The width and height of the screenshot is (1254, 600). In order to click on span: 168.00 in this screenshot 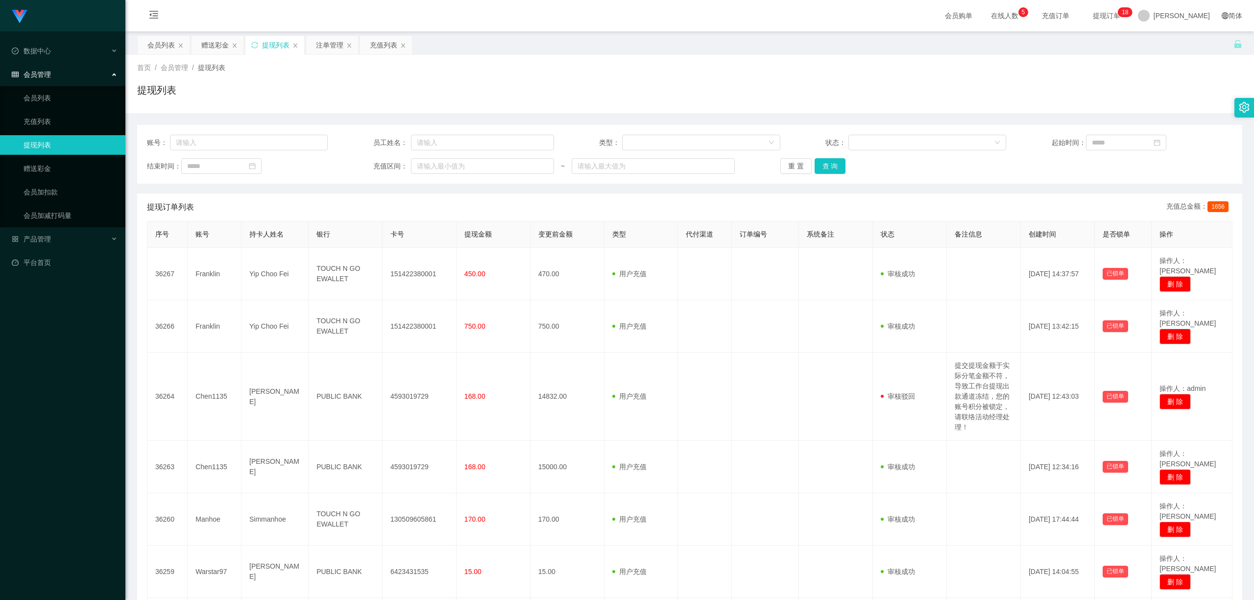, I will do `click(475, 467)`.